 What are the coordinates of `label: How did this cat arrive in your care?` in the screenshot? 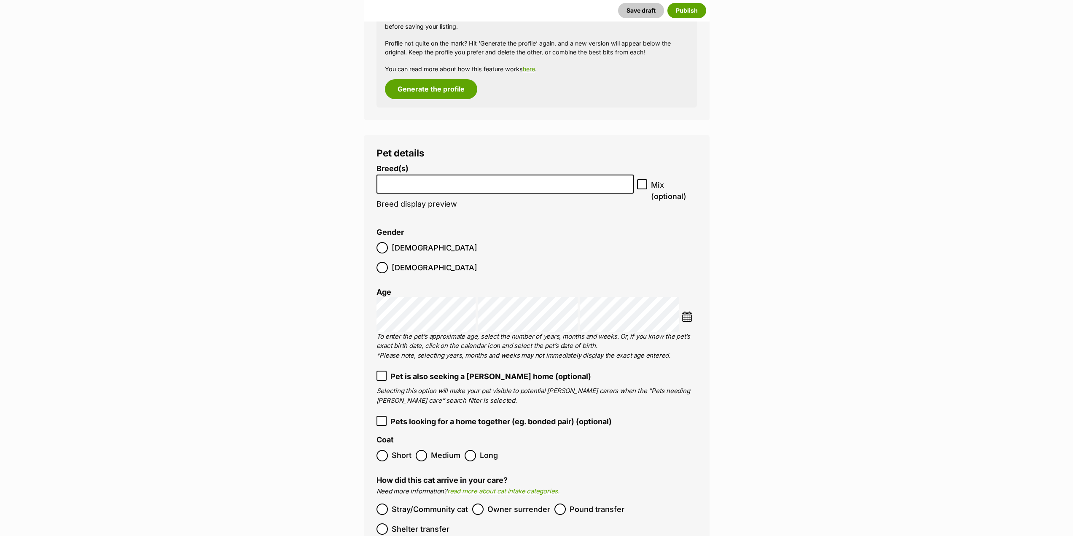 It's located at (442, 480).